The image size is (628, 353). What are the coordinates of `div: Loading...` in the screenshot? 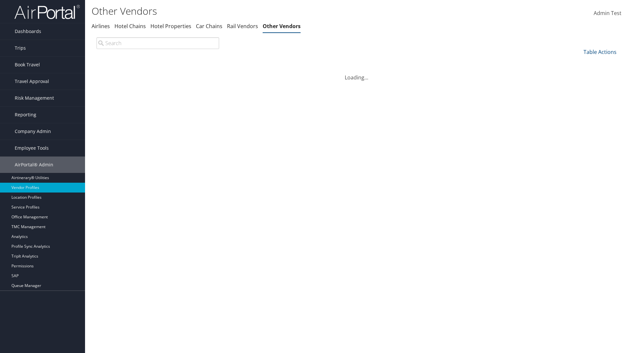 It's located at (357, 74).